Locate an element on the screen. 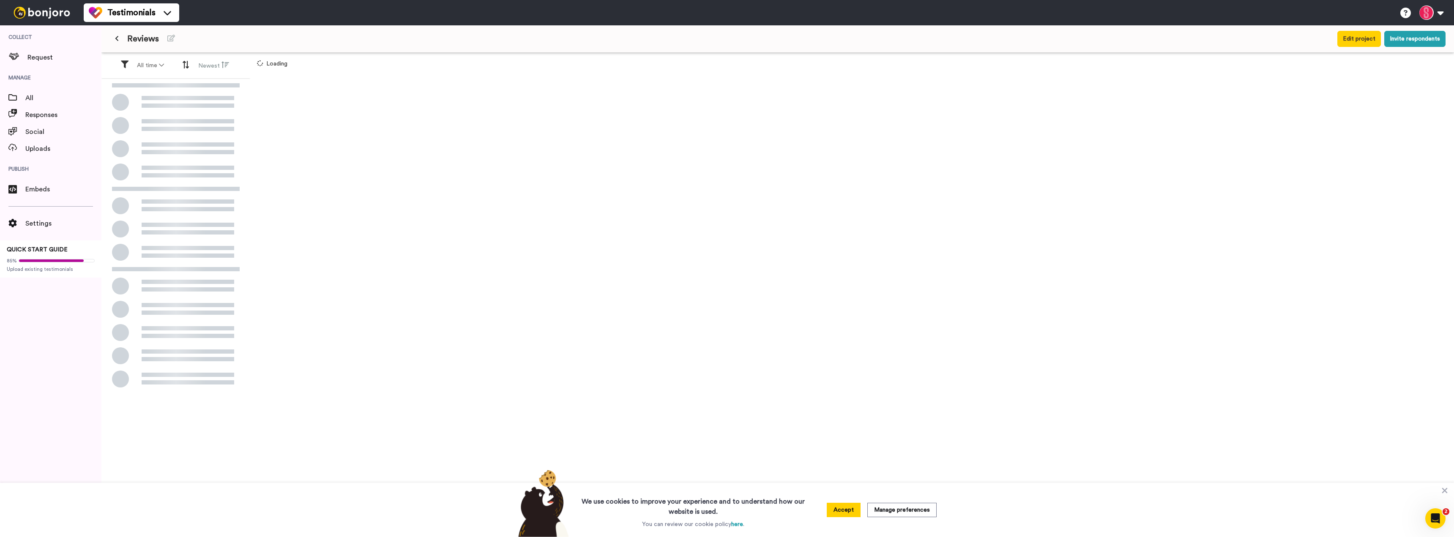 This screenshot has width=1454, height=537. span: Testimonials is located at coordinates (131, 13).